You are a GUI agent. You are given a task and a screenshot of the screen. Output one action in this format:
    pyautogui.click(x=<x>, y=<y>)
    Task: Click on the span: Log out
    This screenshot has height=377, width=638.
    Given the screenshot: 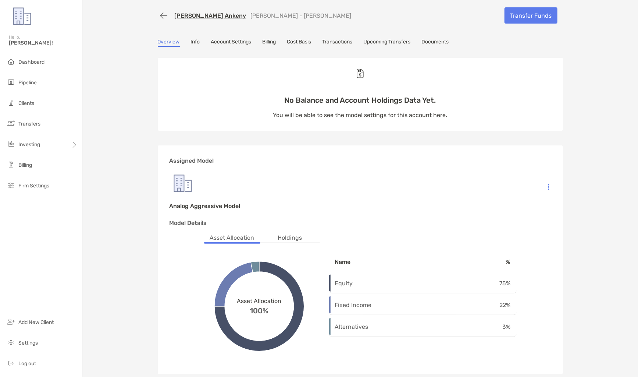 What is the action you would take?
    pyautogui.click(x=27, y=363)
    